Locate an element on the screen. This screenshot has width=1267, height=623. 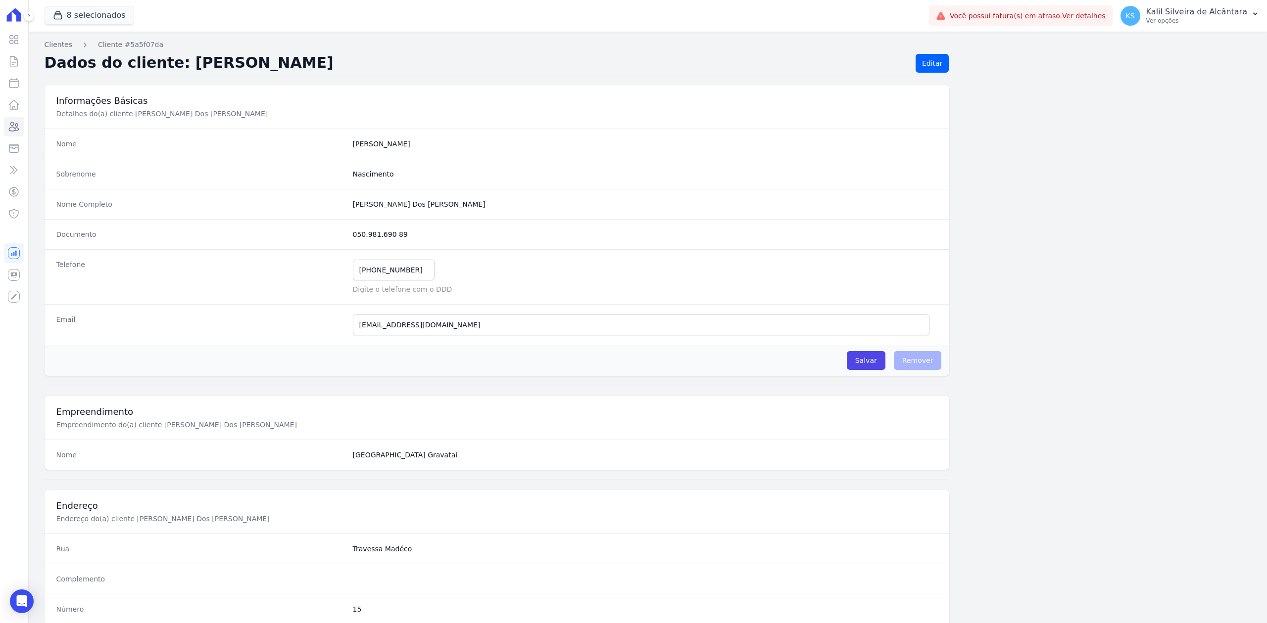
a: Editar is located at coordinates (932, 63).